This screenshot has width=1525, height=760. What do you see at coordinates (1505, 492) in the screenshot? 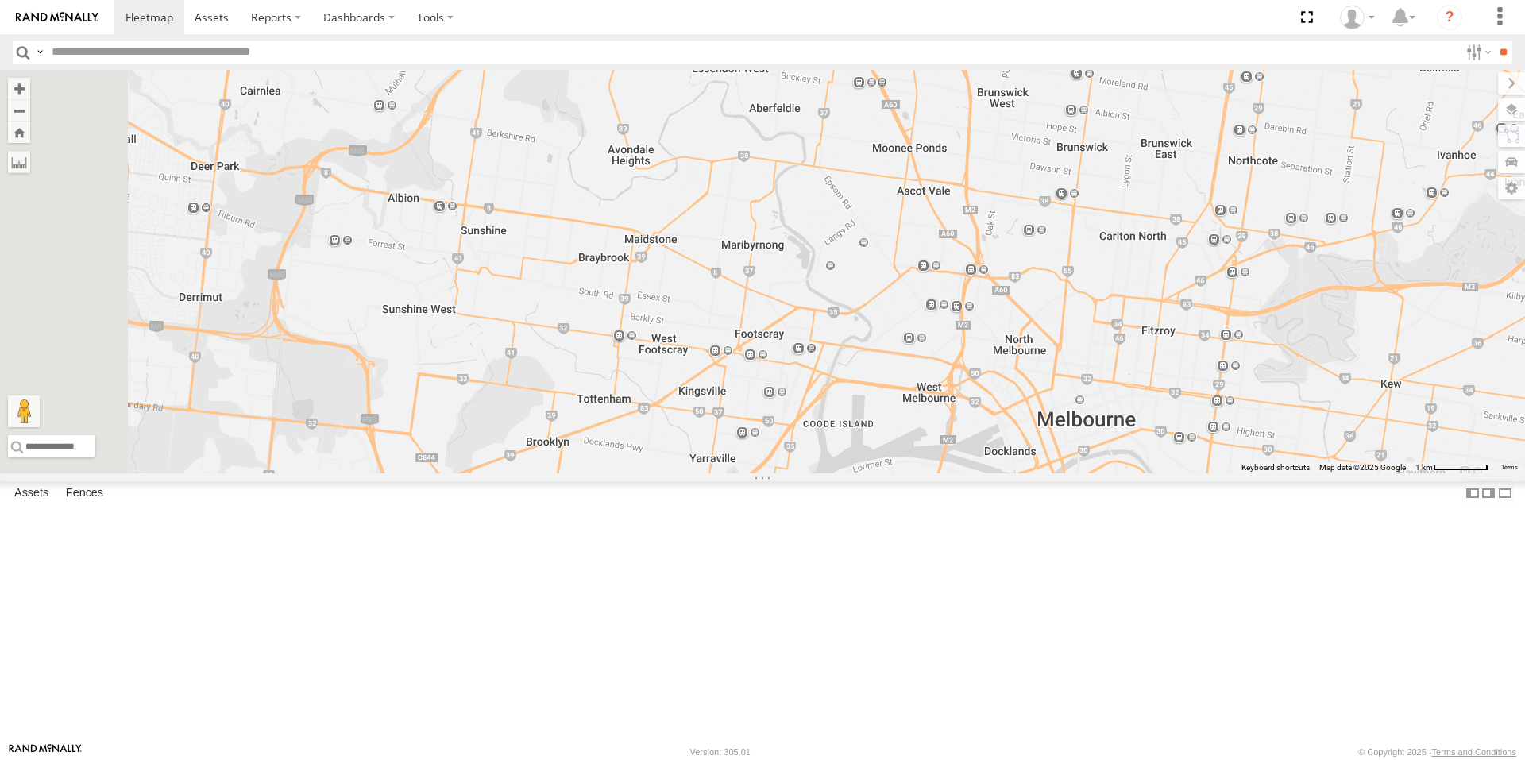
I see `label: Hide Summary Table` at bounding box center [1505, 492].